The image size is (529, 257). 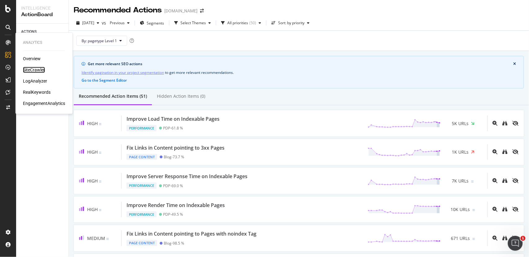 I want to click on span: 5K URLs, so click(x=460, y=123).